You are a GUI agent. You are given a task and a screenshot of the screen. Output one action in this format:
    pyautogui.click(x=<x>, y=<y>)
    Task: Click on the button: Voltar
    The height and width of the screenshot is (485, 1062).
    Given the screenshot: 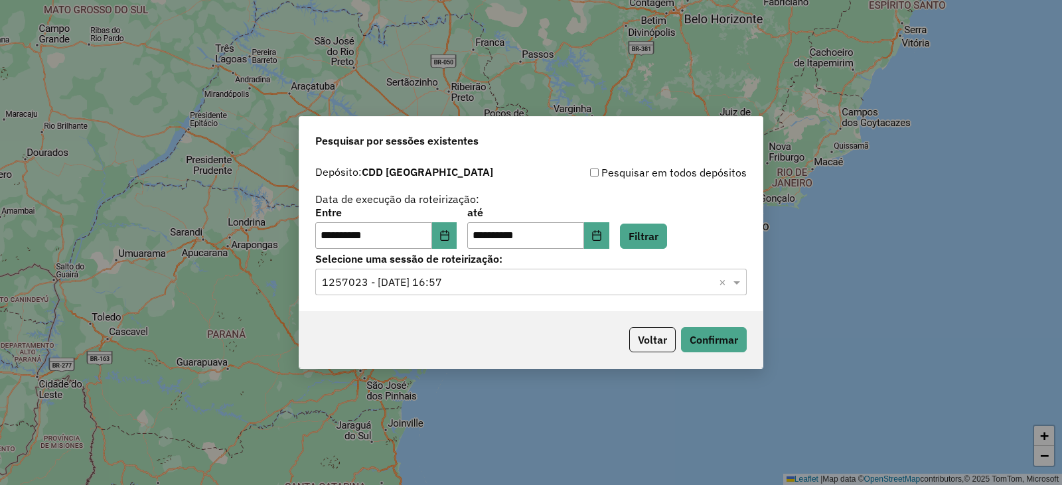 What is the action you would take?
    pyautogui.click(x=652, y=340)
    